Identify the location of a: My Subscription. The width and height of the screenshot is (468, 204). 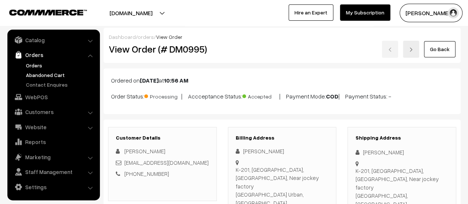
(365, 13).